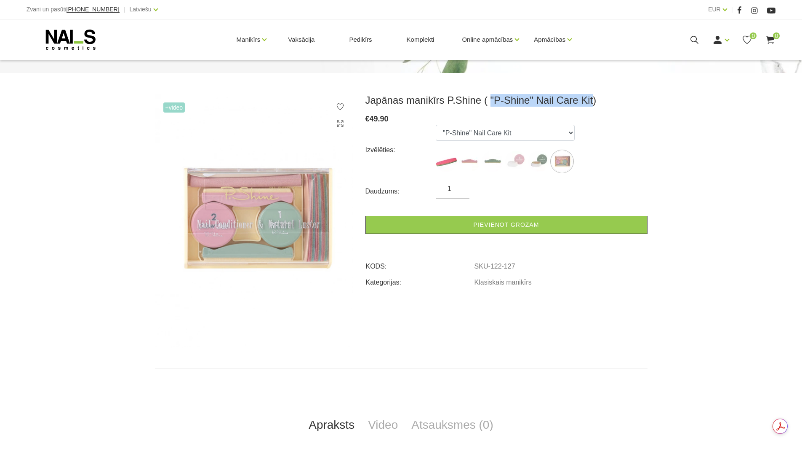 Image resolution: width=802 pixels, height=449 pixels. I want to click on a: Manikīrs, so click(249, 40).